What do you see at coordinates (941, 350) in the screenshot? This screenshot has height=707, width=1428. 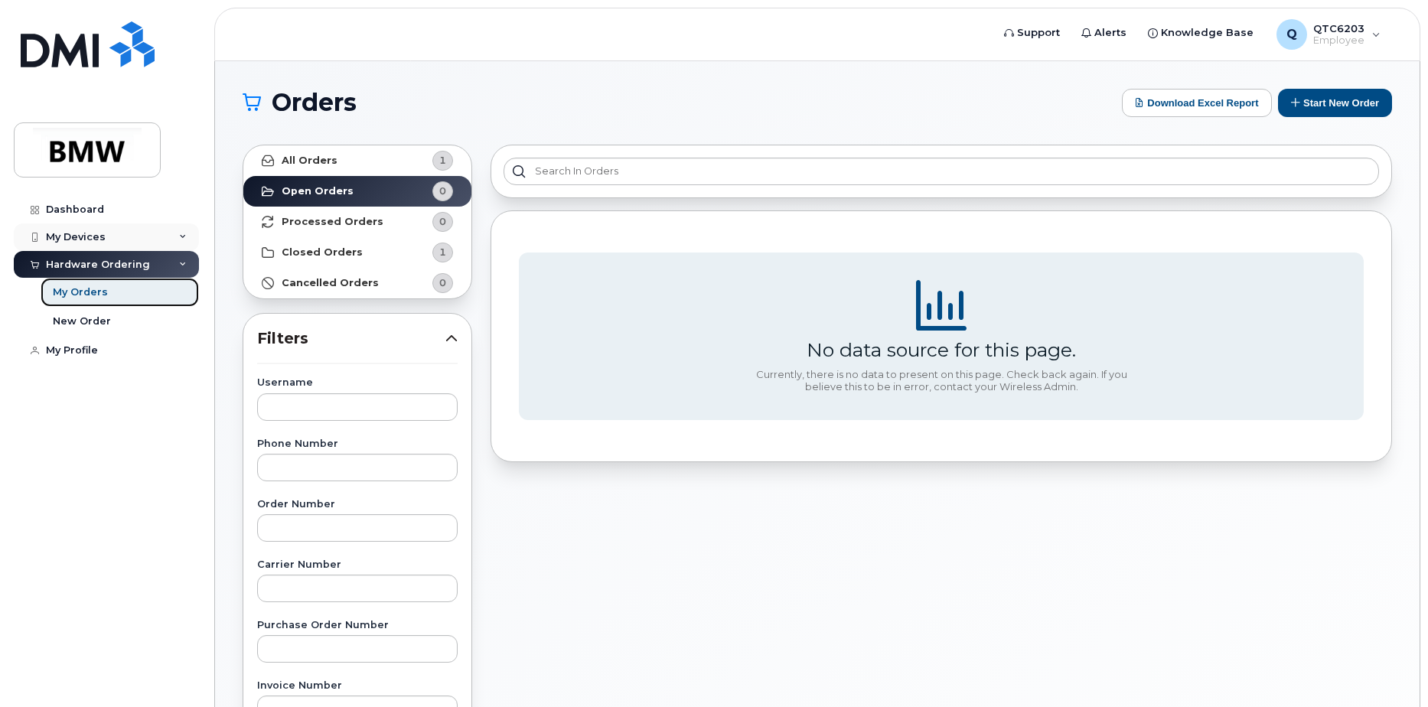 I see `div: No data source for this page.` at bounding box center [941, 350].